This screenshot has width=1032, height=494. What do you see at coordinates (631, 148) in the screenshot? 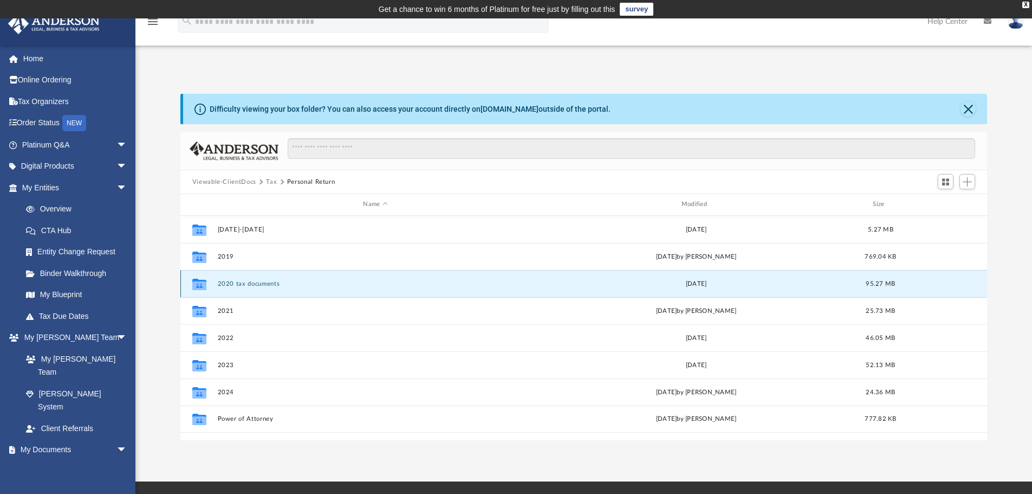
I see `input: Search files and folders` at bounding box center [631, 148].